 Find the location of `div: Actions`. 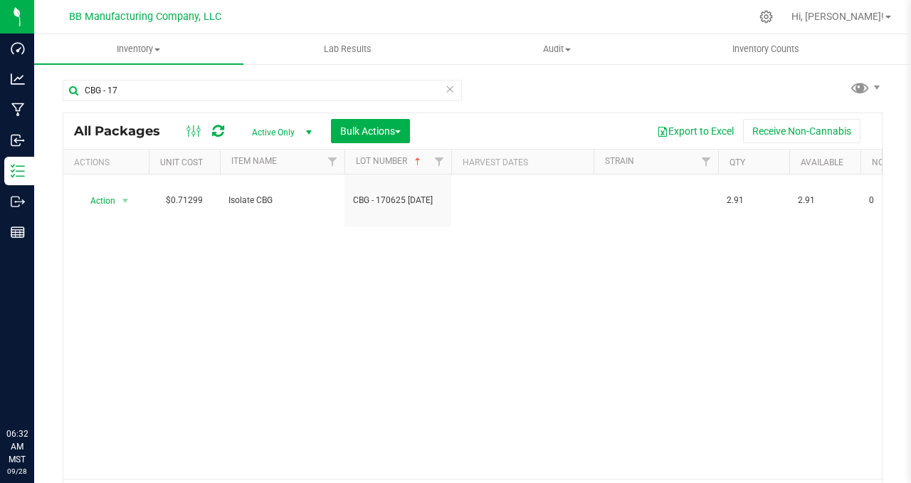

div: Actions is located at coordinates (108, 162).